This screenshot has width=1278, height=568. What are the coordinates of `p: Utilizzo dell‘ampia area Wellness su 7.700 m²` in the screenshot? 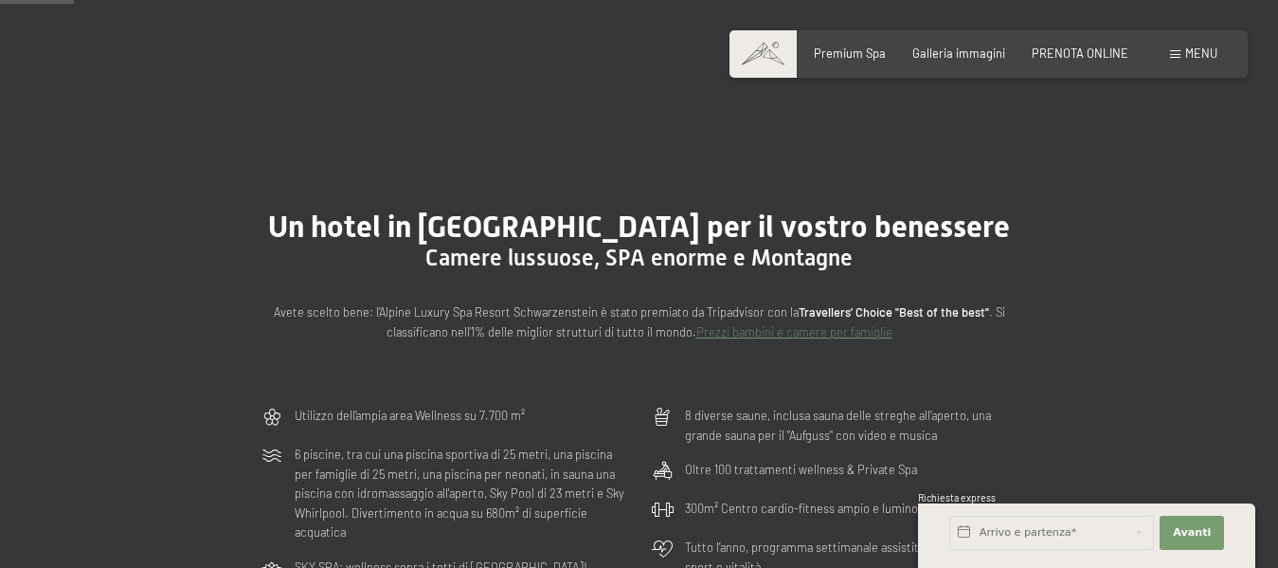 It's located at (409, 415).